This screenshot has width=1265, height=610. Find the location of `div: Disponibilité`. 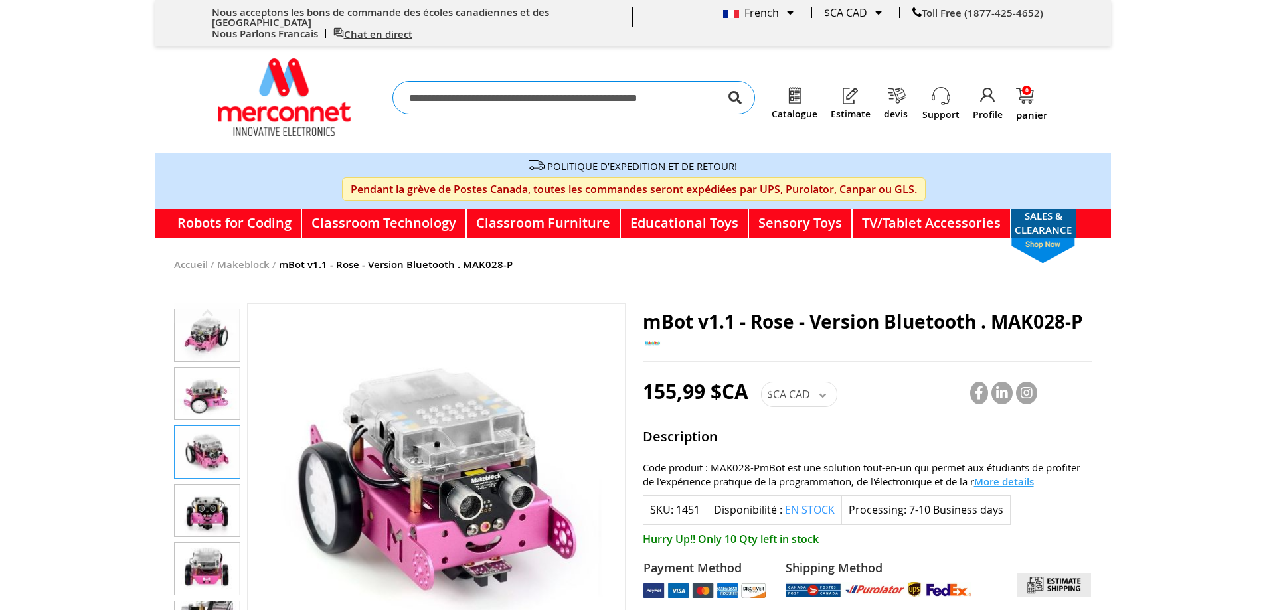

div: Disponibilité is located at coordinates (774, 510).